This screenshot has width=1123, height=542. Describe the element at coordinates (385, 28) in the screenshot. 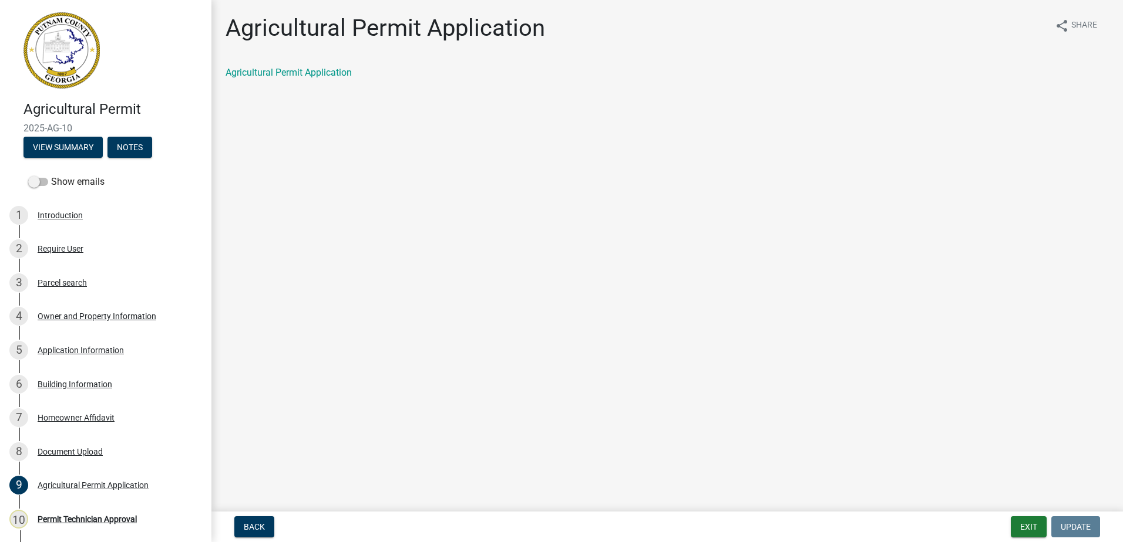

I see `h1: Agricultural Permit Application` at that location.